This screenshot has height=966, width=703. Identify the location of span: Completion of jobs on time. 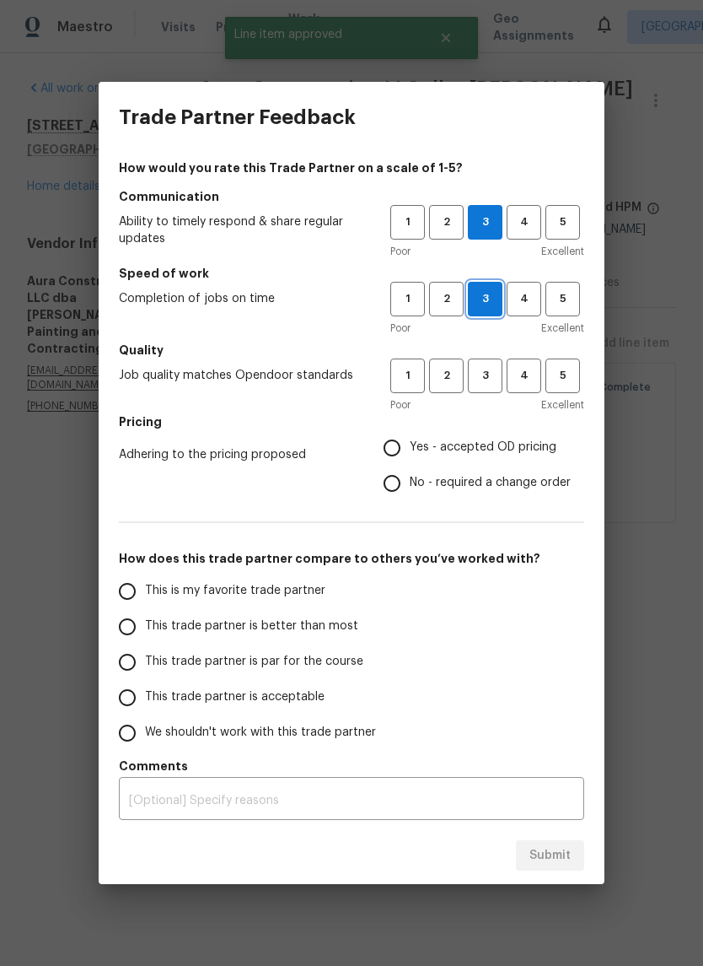
(241, 299).